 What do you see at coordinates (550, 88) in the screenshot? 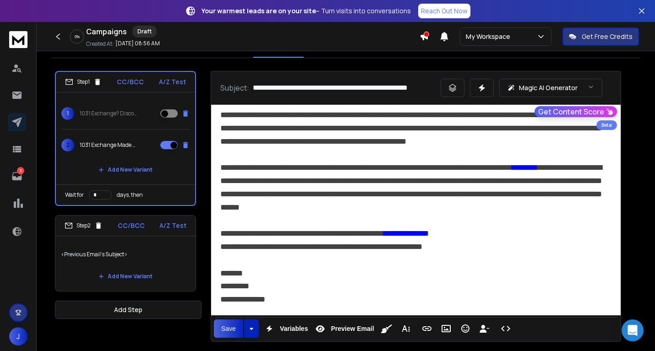
I see `button: Magic AI Generator` at bounding box center [550, 88].